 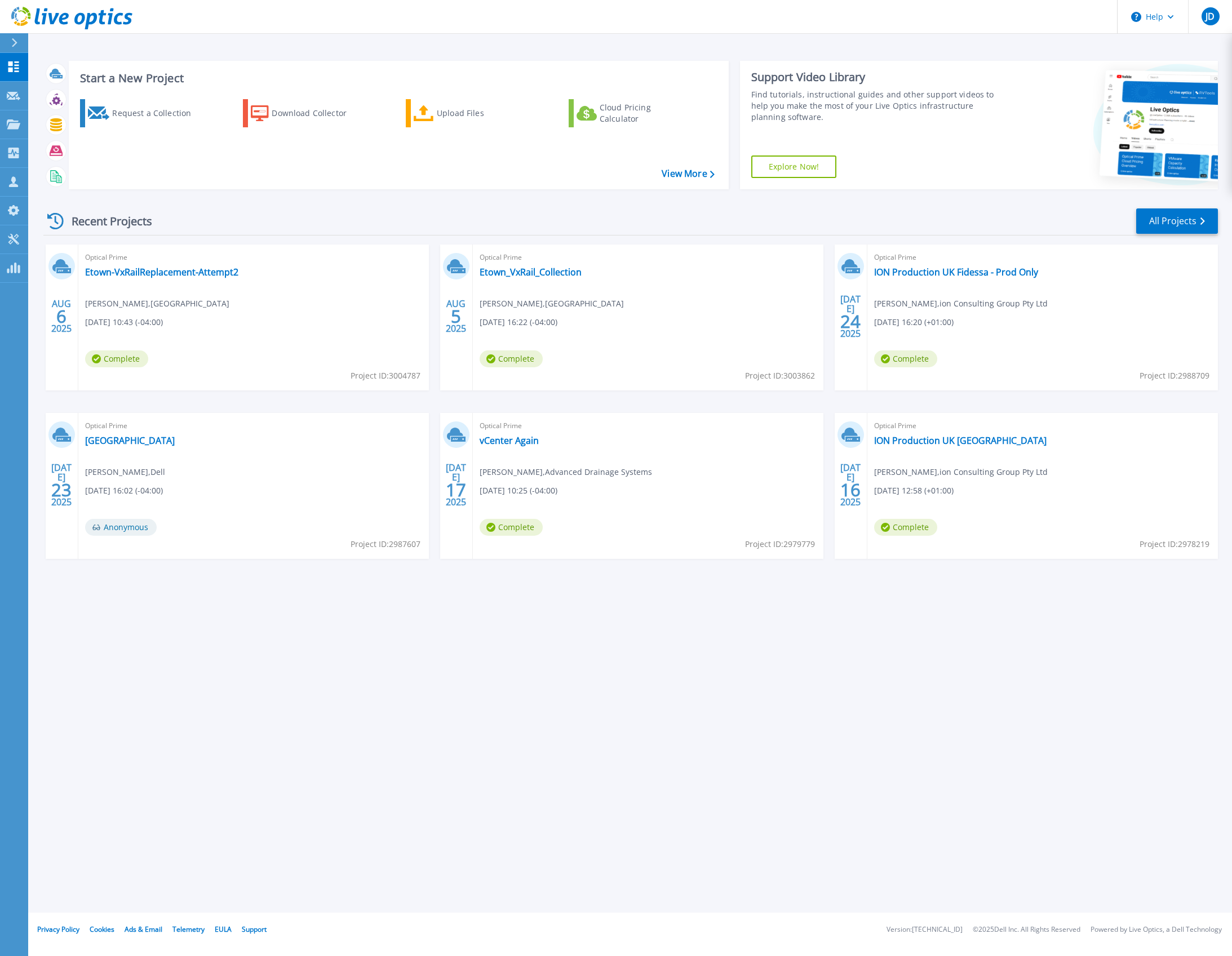 What do you see at coordinates (102, 929) in the screenshot?
I see `a: Cookies` at bounding box center [102, 929].